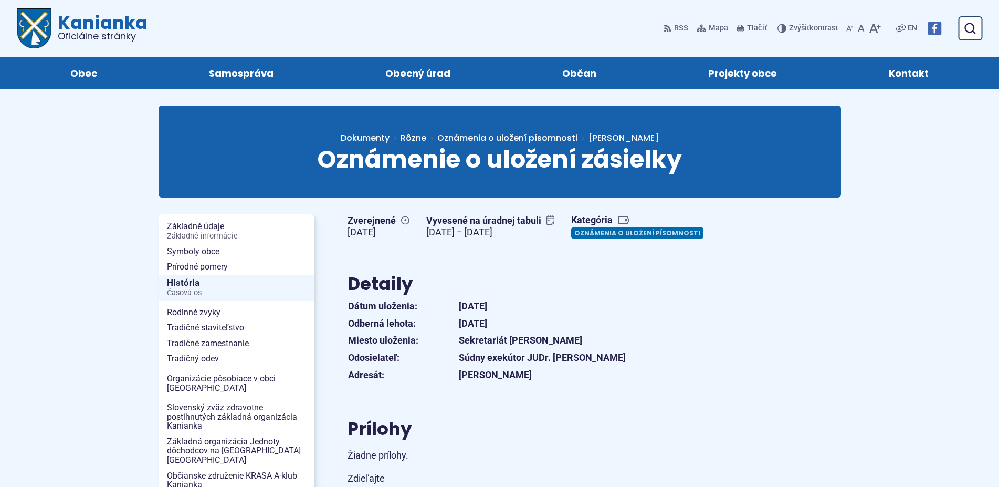 This screenshot has width=999, height=487. What do you see at coordinates (507, 138) in the screenshot?
I see `span: Oznámenia o uložení písomnosti` at bounding box center [507, 138].